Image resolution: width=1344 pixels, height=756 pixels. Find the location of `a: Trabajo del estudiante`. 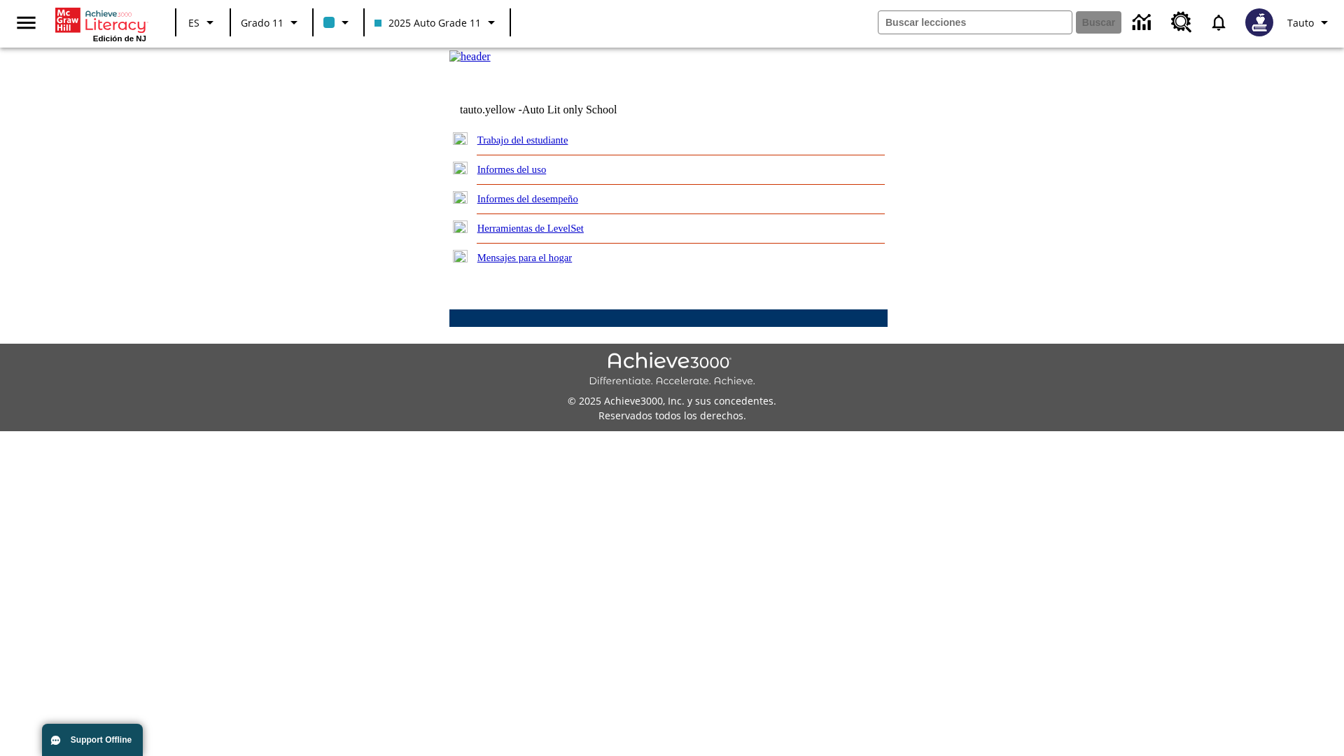

a: Trabajo del estudiante is located at coordinates (523, 140).